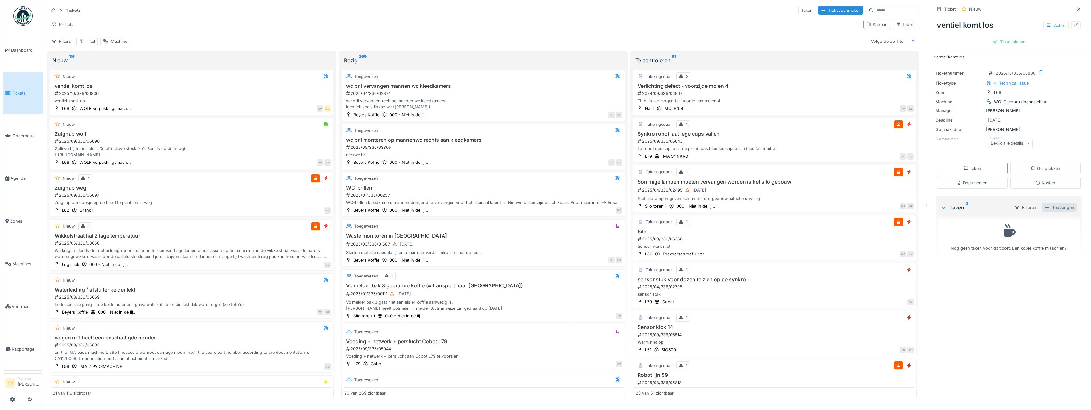  Describe the element at coordinates (192, 86) in the screenshot. I see `h3: ventiel komt los` at that location.